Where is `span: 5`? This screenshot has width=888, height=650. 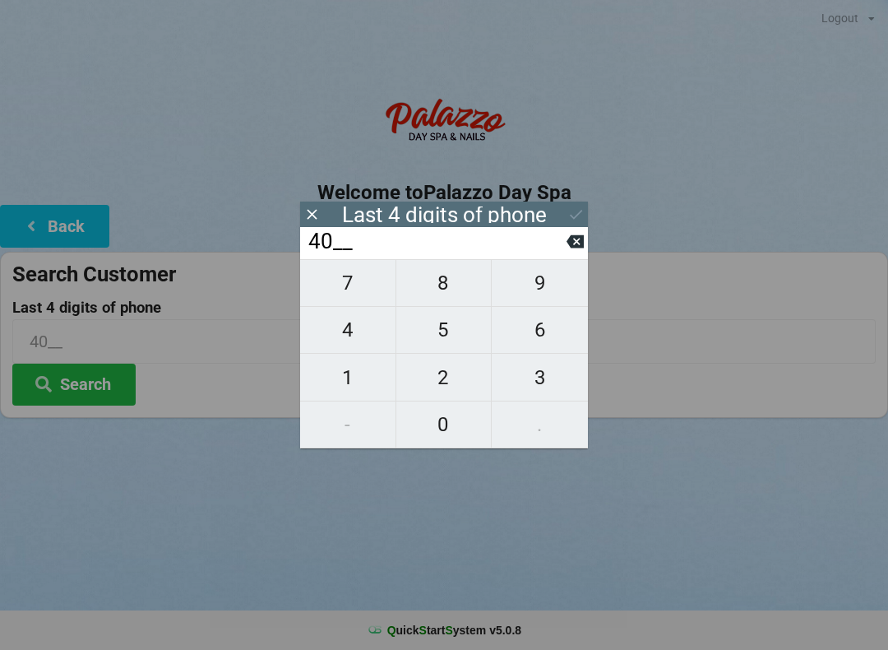 span: 5 is located at coordinates (444, 330).